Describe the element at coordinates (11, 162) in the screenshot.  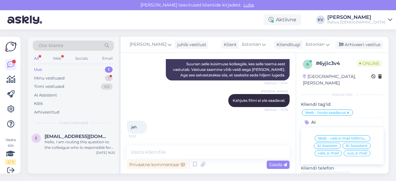
I see `div: 2 / 3` at that location.